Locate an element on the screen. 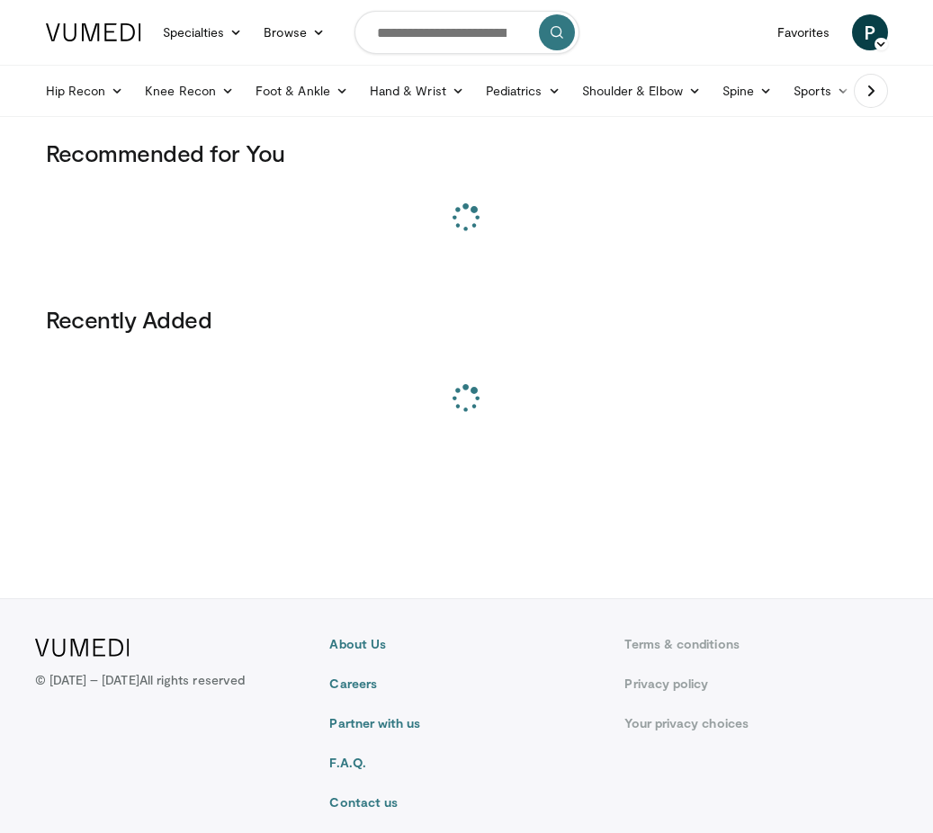 This screenshot has width=933, height=833. h3: Recommended for You is located at coordinates (467, 153).